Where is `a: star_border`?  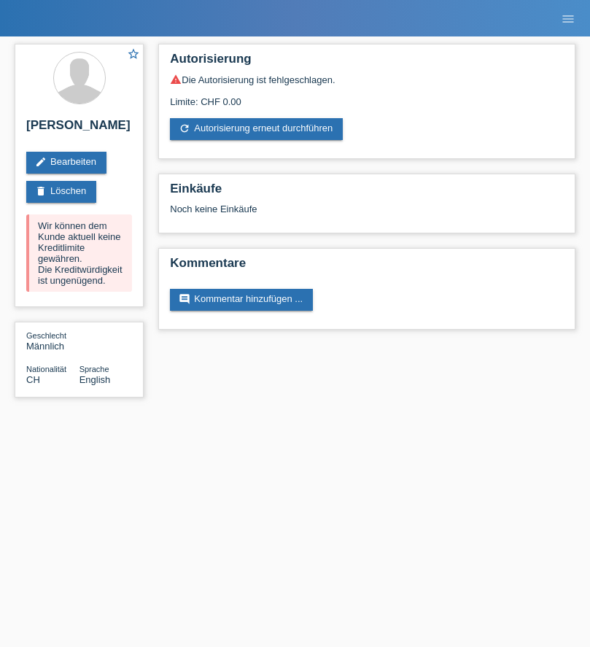 a: star_border is located at coordinates (133, 55).